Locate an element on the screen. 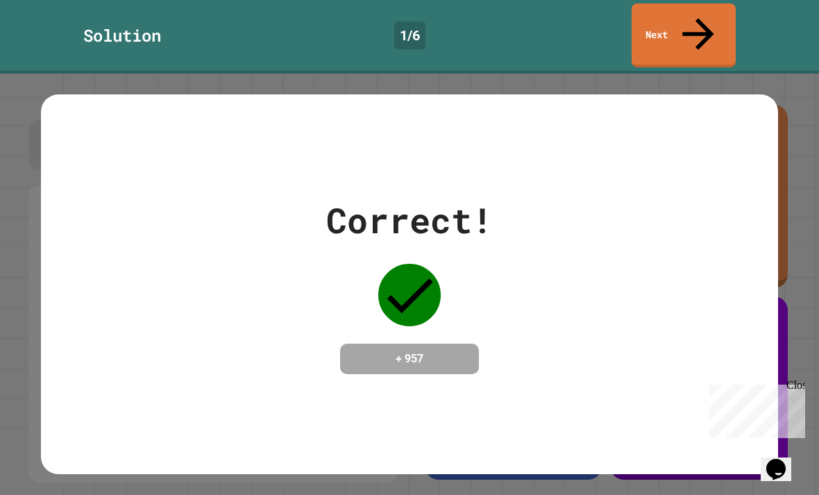 The height and width of the screenshot is (495, 819). div: 1 / 6 is located at coordinates (409, 35).